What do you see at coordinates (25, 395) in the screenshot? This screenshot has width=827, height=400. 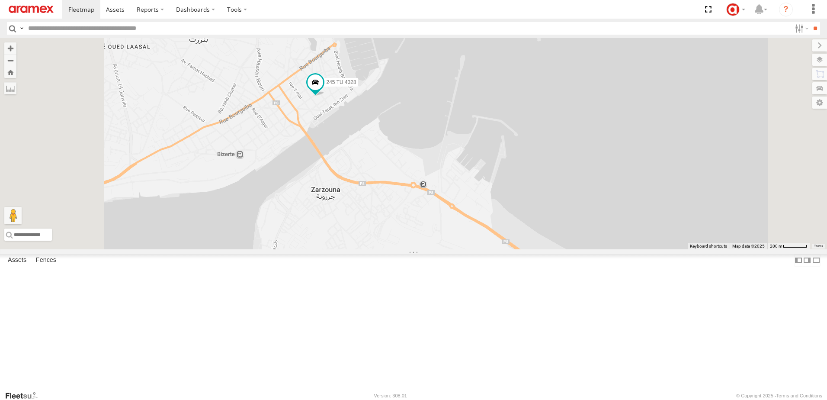 I see `a: Visit our Website` at bounding box center [25, 395].